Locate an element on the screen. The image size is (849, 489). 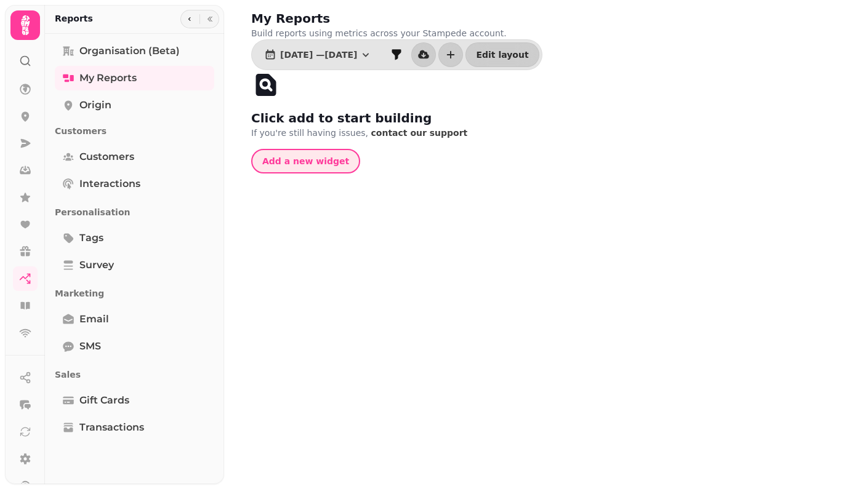
h2: Click add to start building is located at coordinates (369, 118).